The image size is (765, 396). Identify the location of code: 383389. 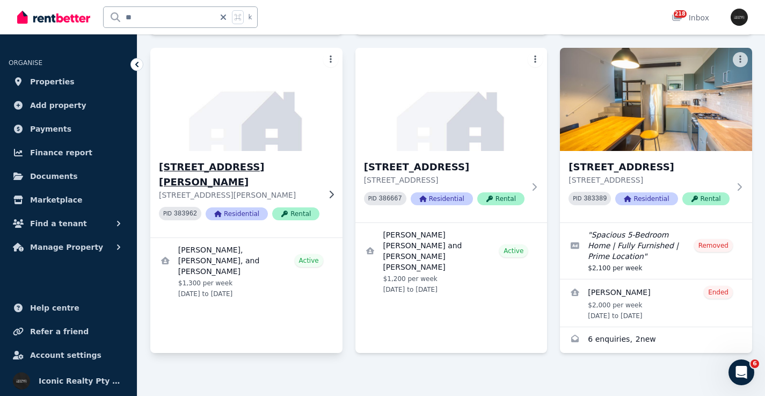
(595, 199).